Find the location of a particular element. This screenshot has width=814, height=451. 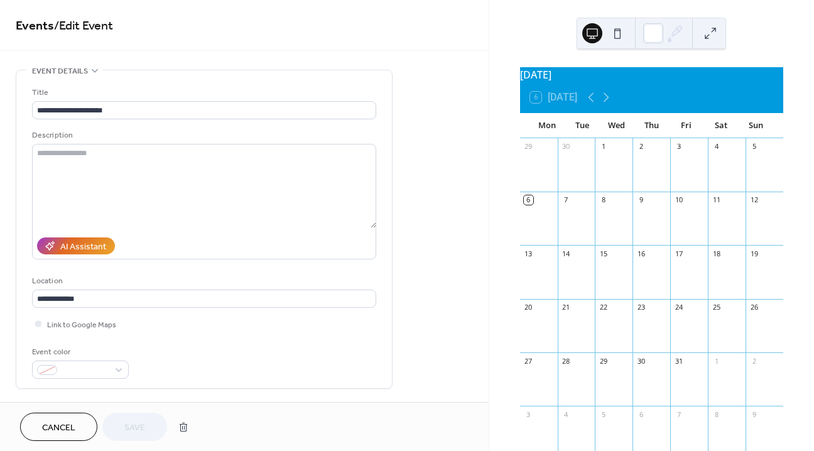

div: Tue is located at coordinates (581, 126).